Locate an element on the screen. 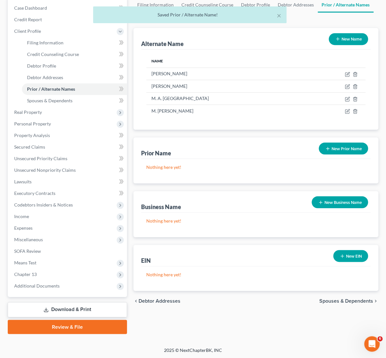  span: Prior / Alternate Names is located at coordinates (51, 89).